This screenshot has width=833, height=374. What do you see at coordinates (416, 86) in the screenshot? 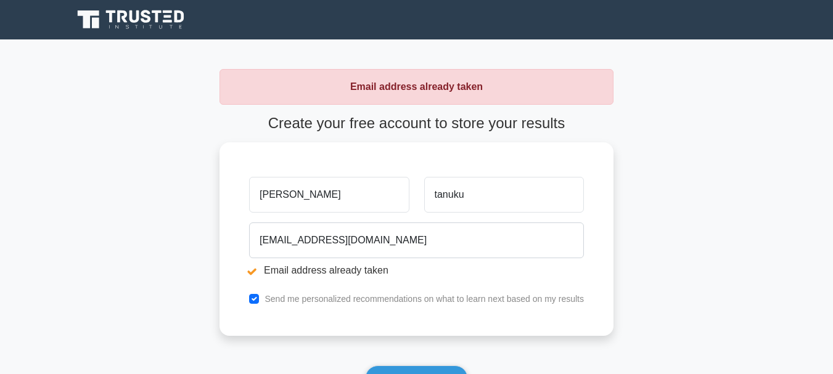
I see `strong: Email address already taken` at bounding box center [416, 86].